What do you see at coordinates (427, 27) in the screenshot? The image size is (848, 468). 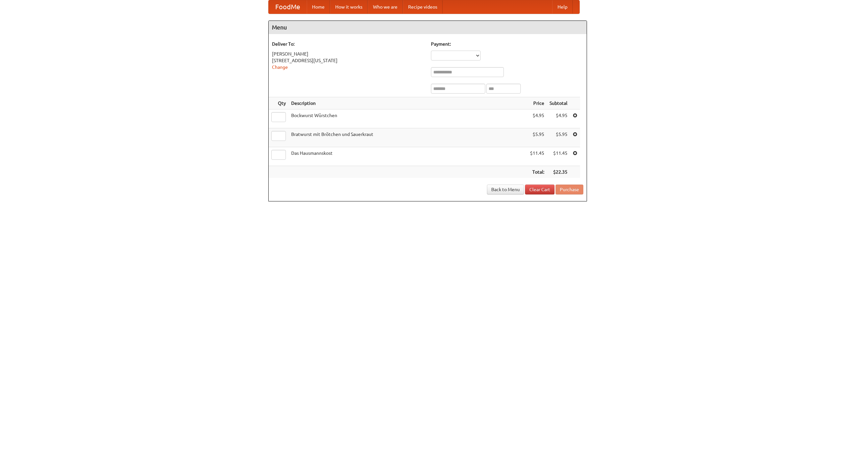 I see `h4: Menu` at bounding box center [427, 27].